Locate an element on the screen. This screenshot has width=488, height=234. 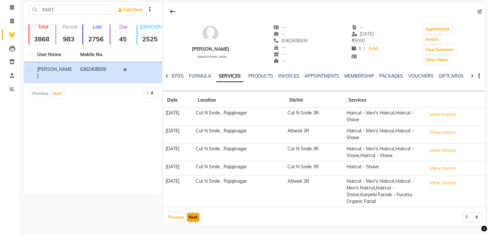
strong: 45 is located at coordinates (123, 39).